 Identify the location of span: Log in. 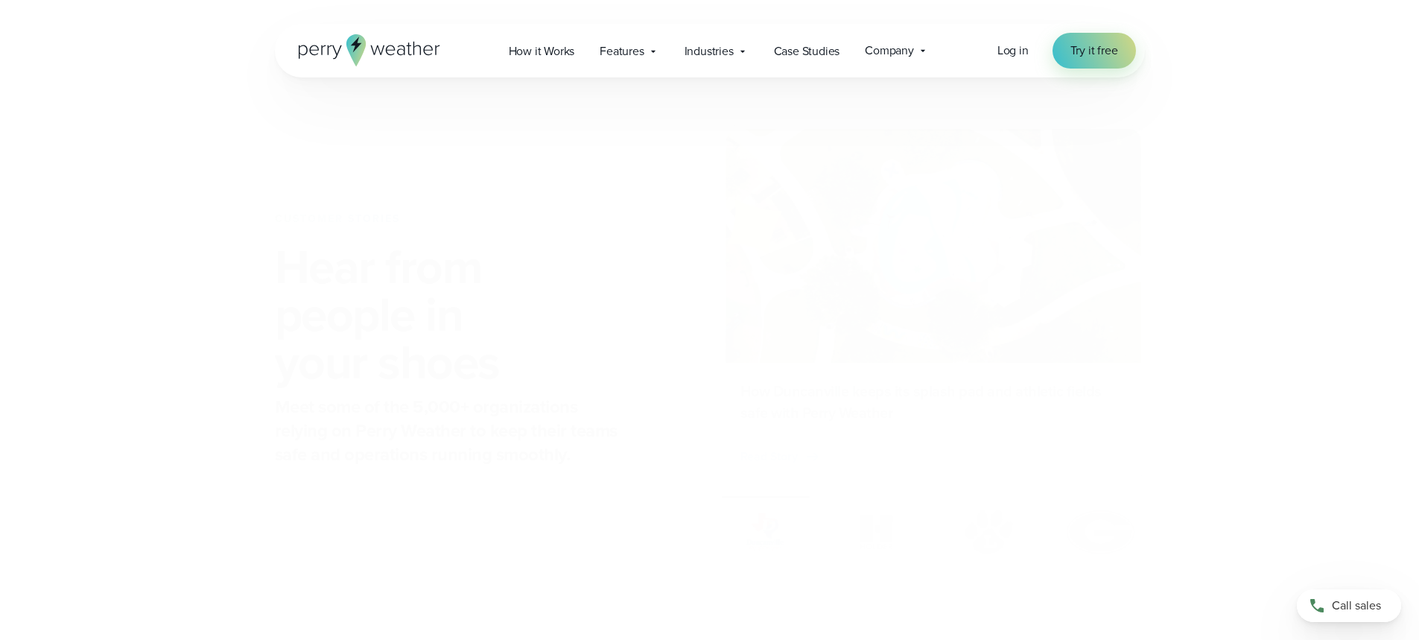
(1013, 50).